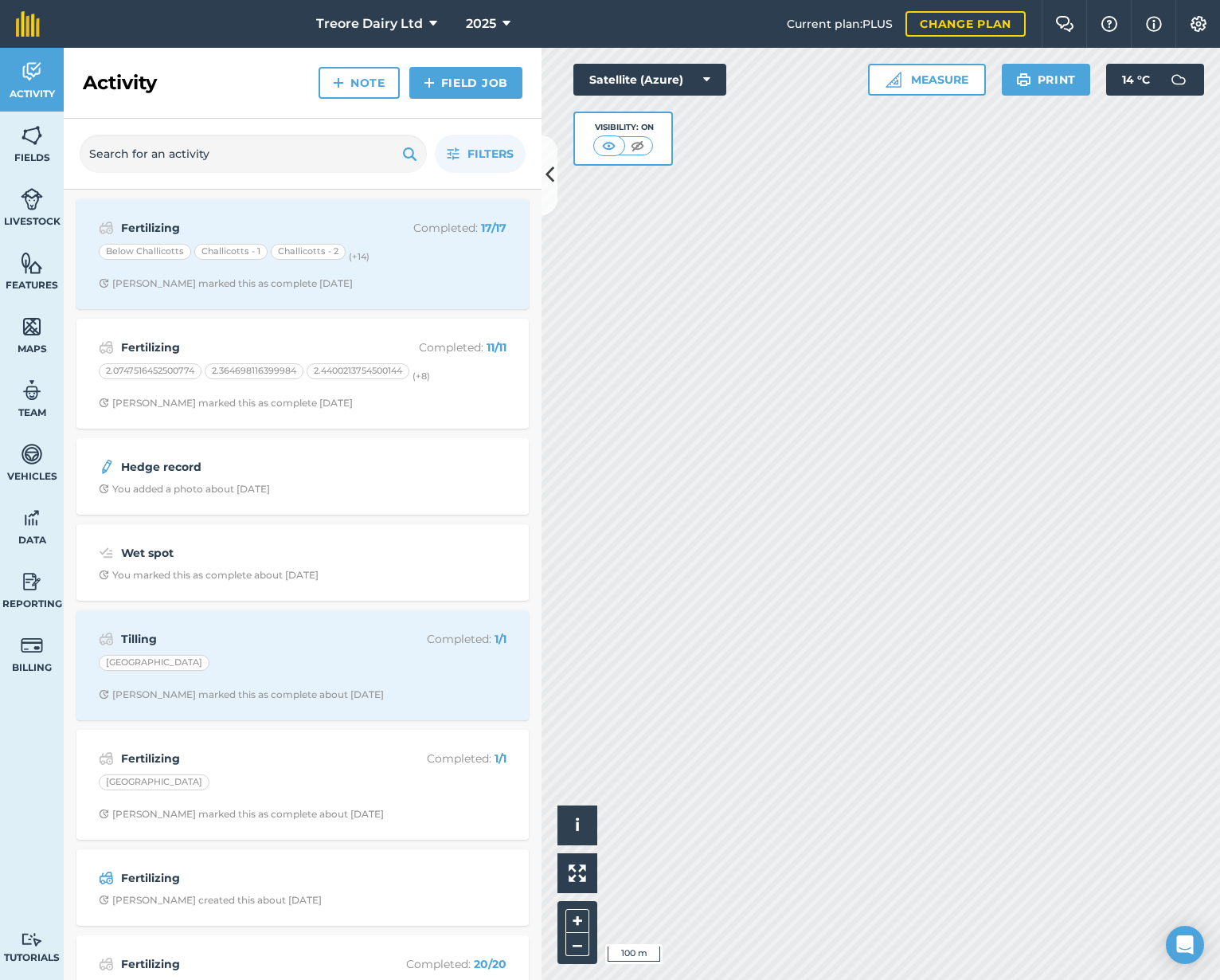 The width and height of the screenshot is (1220, 980). What do you see at coordinates (1199, 24) in the screenshot?
I see `img: A cog icon` at bounding box center [1199, 24].